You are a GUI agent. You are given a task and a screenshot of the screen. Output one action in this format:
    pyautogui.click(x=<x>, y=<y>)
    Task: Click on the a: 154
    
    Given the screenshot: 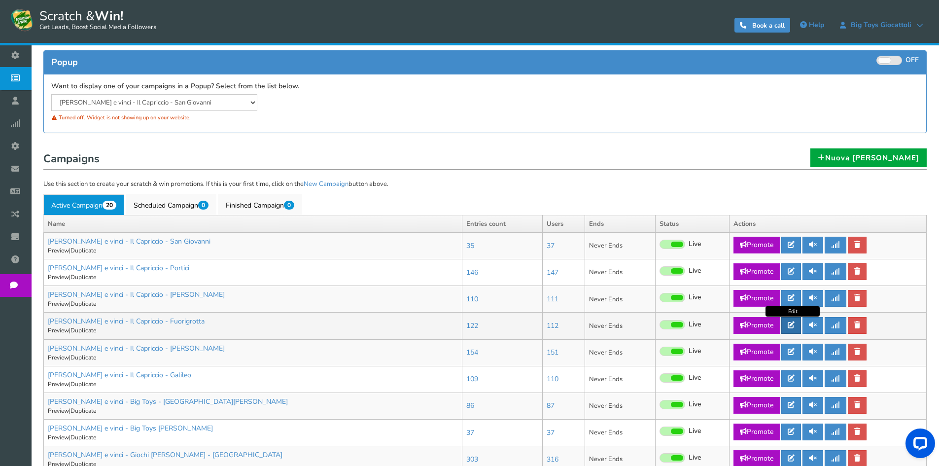 What is the action you would take?
    pyautogui.click(x=472, y=352)
    